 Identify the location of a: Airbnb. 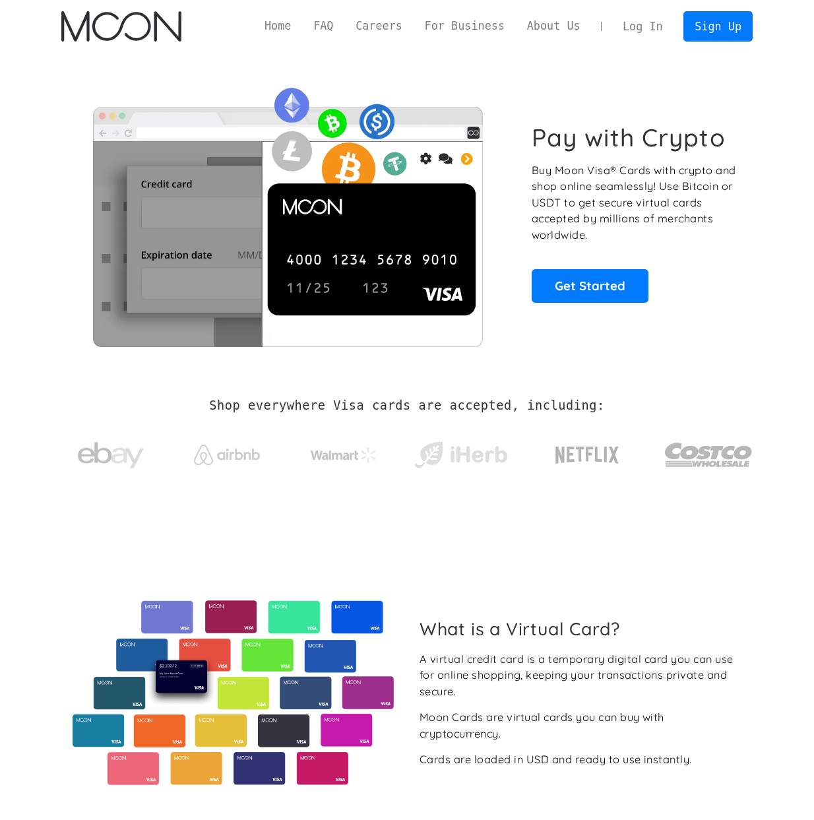
(227, 451).